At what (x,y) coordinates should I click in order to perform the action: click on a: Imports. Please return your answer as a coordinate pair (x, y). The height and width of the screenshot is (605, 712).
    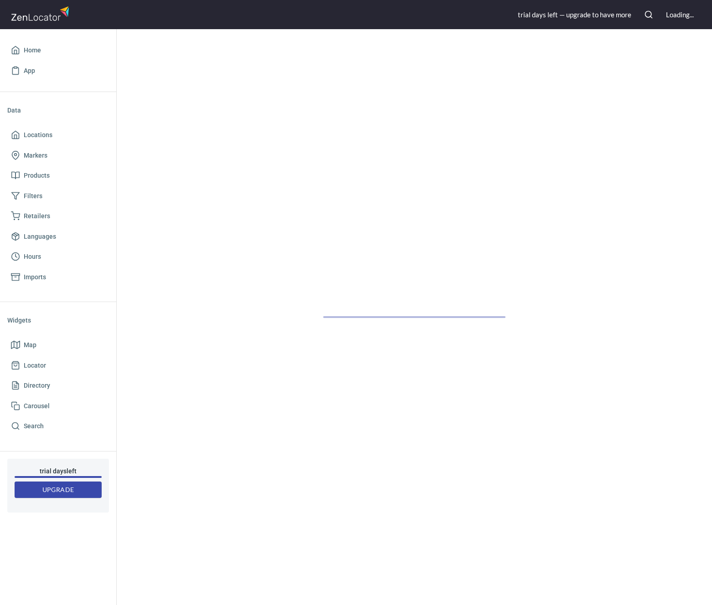
    Looking at the image, I should click on (58, 277).